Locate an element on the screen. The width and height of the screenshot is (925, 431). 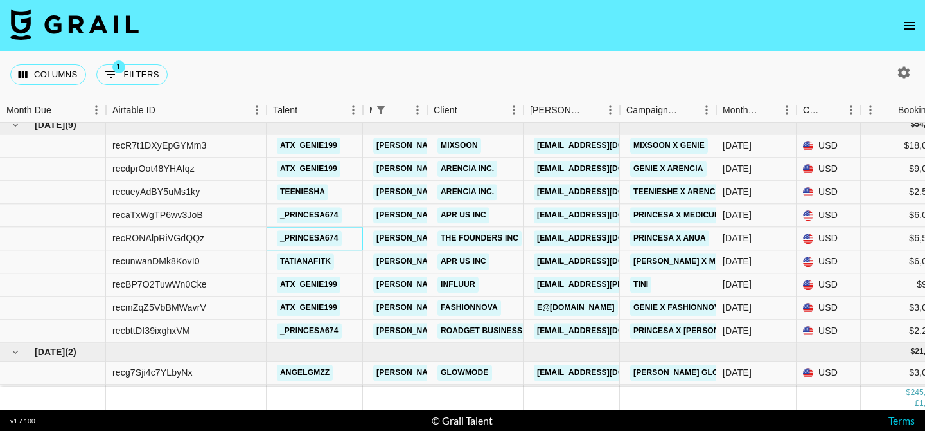
img: Grail Talent is located at coordinates (75, 24).